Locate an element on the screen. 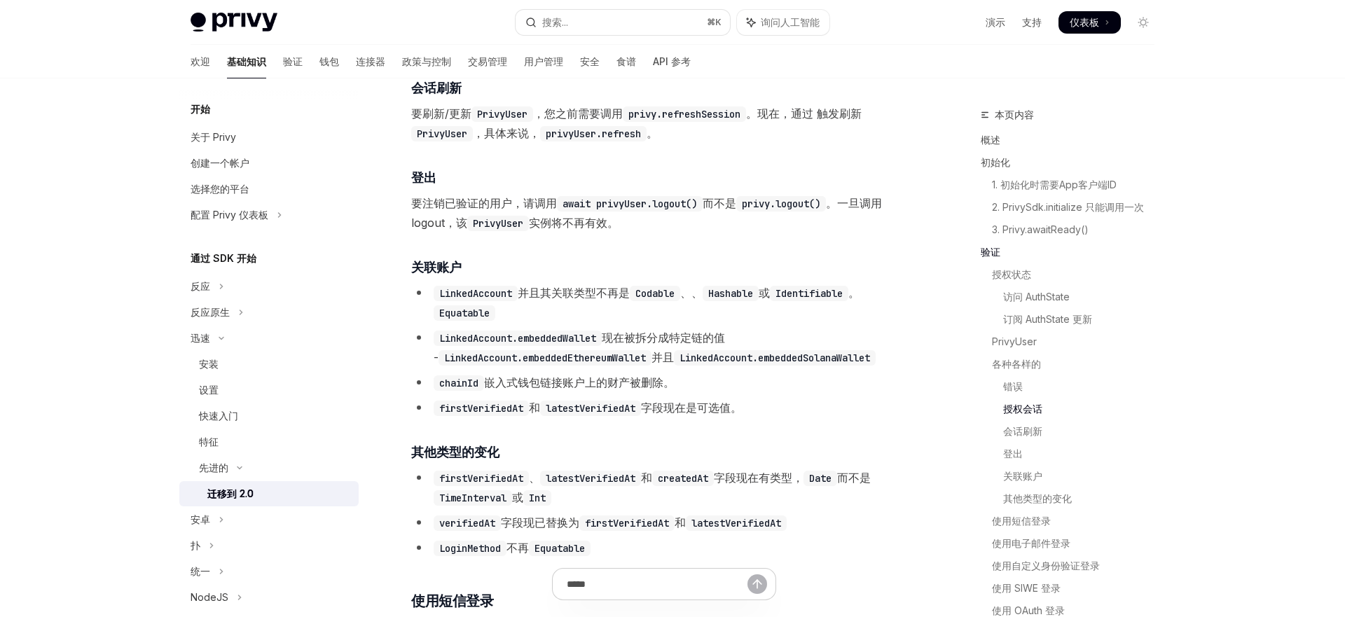 This screenshot has width=1345, height=617. code: privy.refreshSession is located at coordinates (684, 114).